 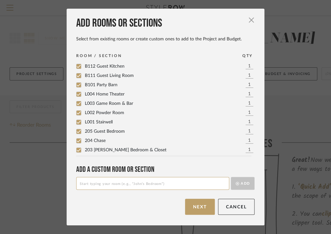 What do you see at coordinates (165, 39) in the screenshot?
I see `div: Select from existing rooms or create custom ones to add to the Project and Budget.` at bounding box center [165, 39].